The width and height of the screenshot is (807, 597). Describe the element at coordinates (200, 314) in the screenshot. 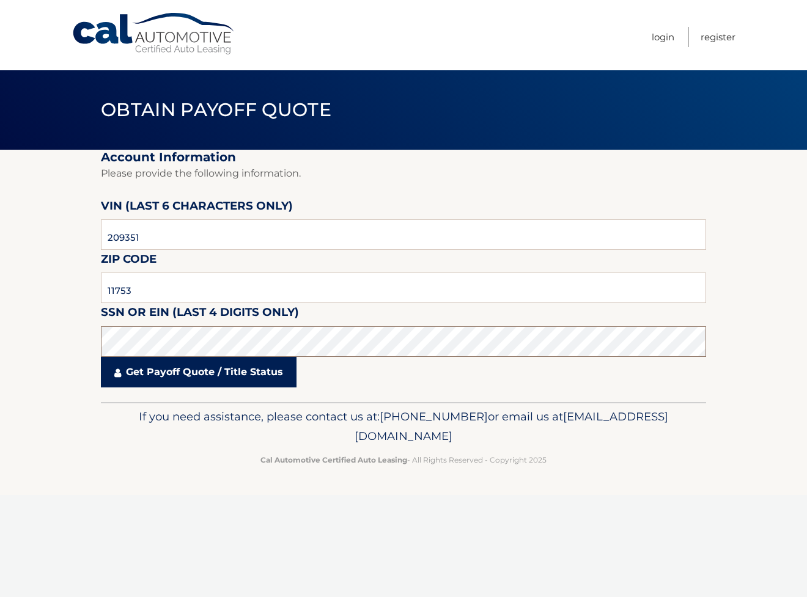

I see `label: SSN or EIN (last 4 digits only)` at that location.